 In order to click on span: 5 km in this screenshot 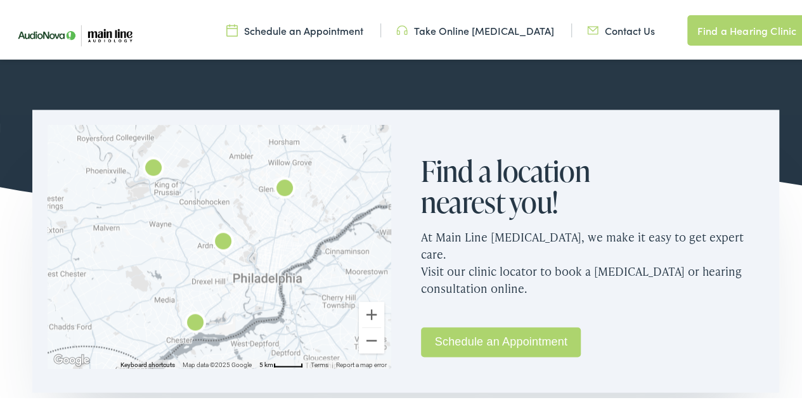, I will do `click(266, 362)`.